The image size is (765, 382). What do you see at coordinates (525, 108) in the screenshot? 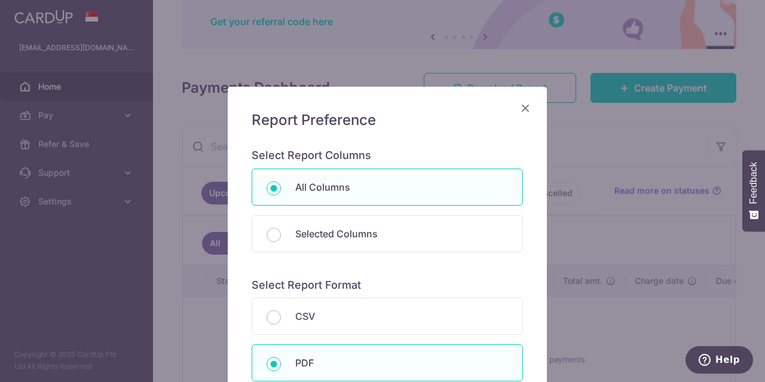
I see `button: Close` at bounding box center [525, 108].